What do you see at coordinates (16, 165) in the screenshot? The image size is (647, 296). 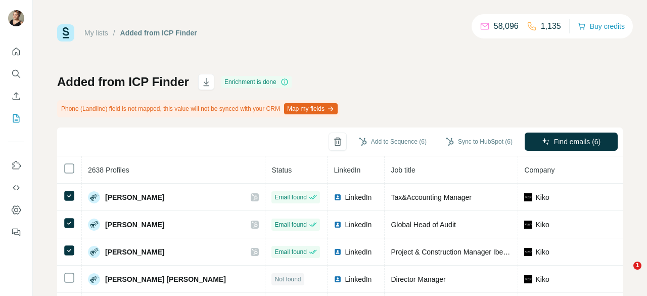 I see `button: Use Surfe on LinkedIn` at bounding box center [16, 165].